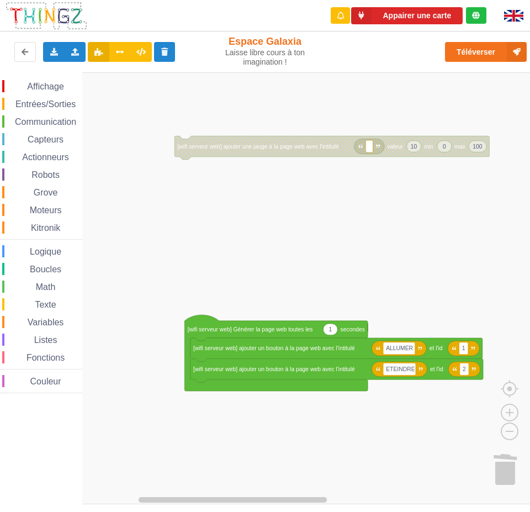 This screenshot has width=530, height=512. Describe the element at coordinates (428, 146) in the screenshot. I see `text: min` at that location.